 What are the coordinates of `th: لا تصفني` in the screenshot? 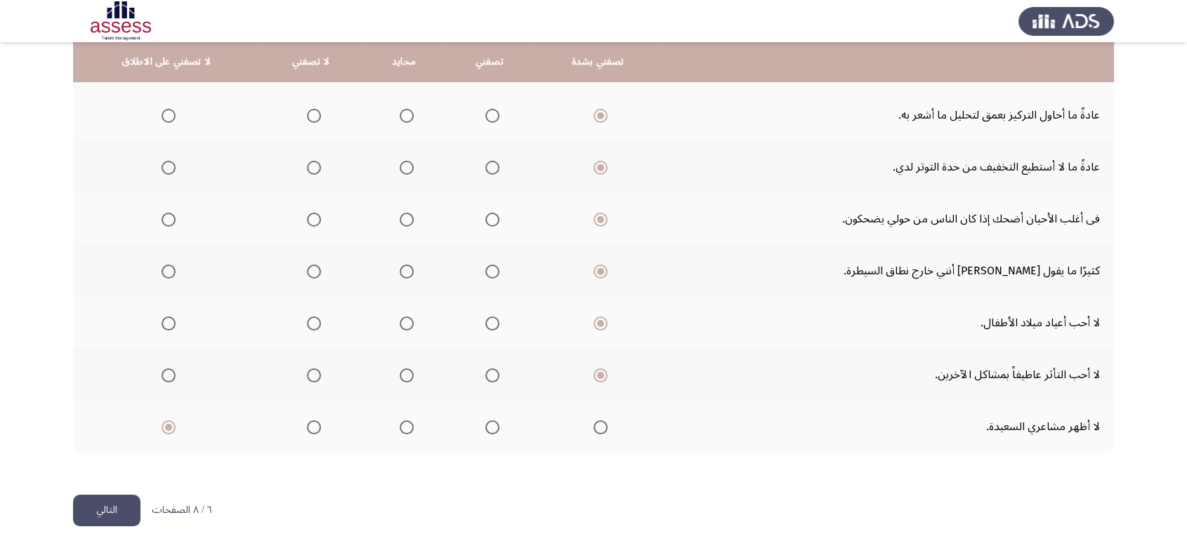 It's located at (311, 62).